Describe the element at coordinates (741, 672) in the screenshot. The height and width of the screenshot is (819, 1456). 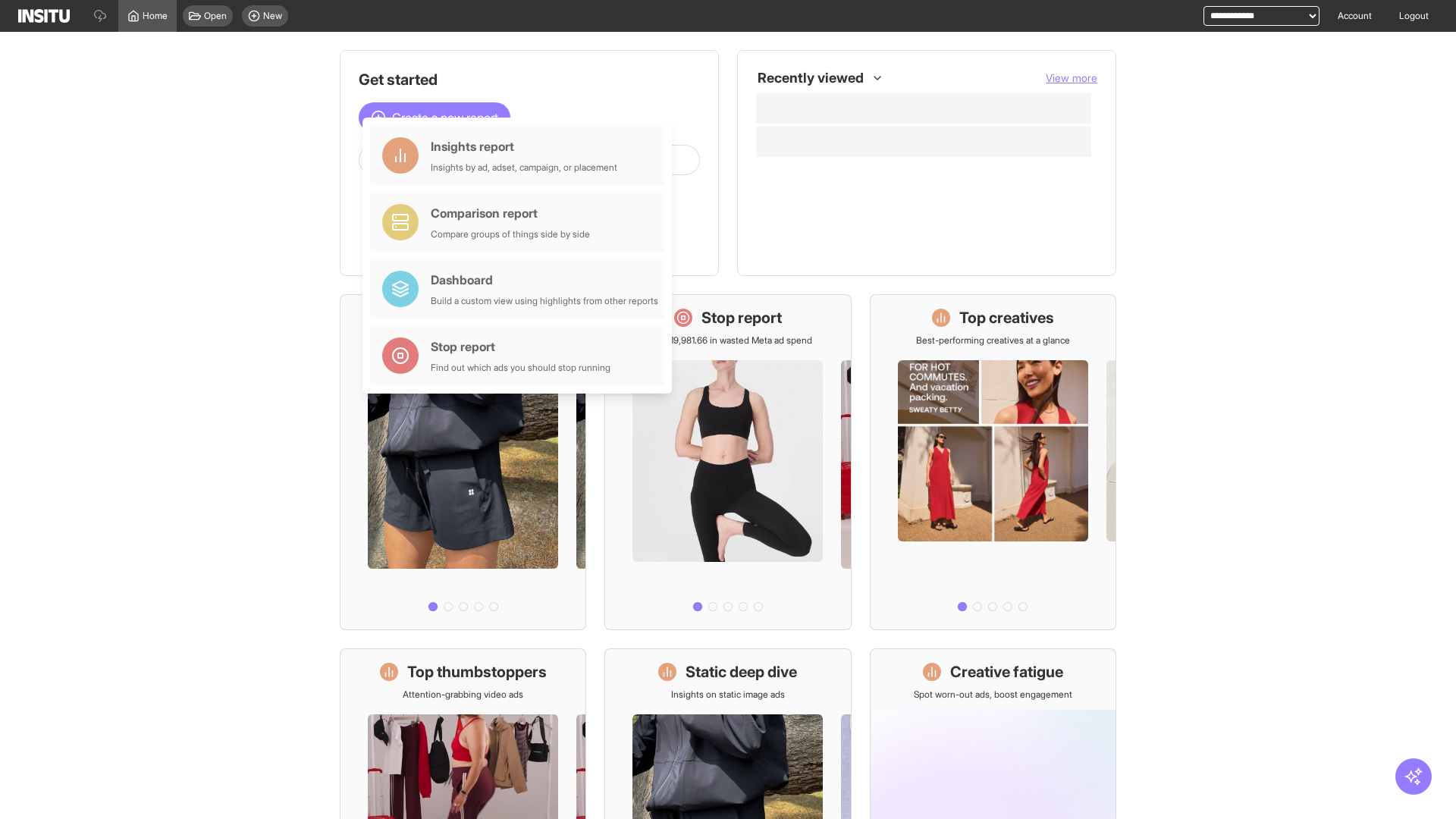
I see `h1: Static deep dive` at that location.